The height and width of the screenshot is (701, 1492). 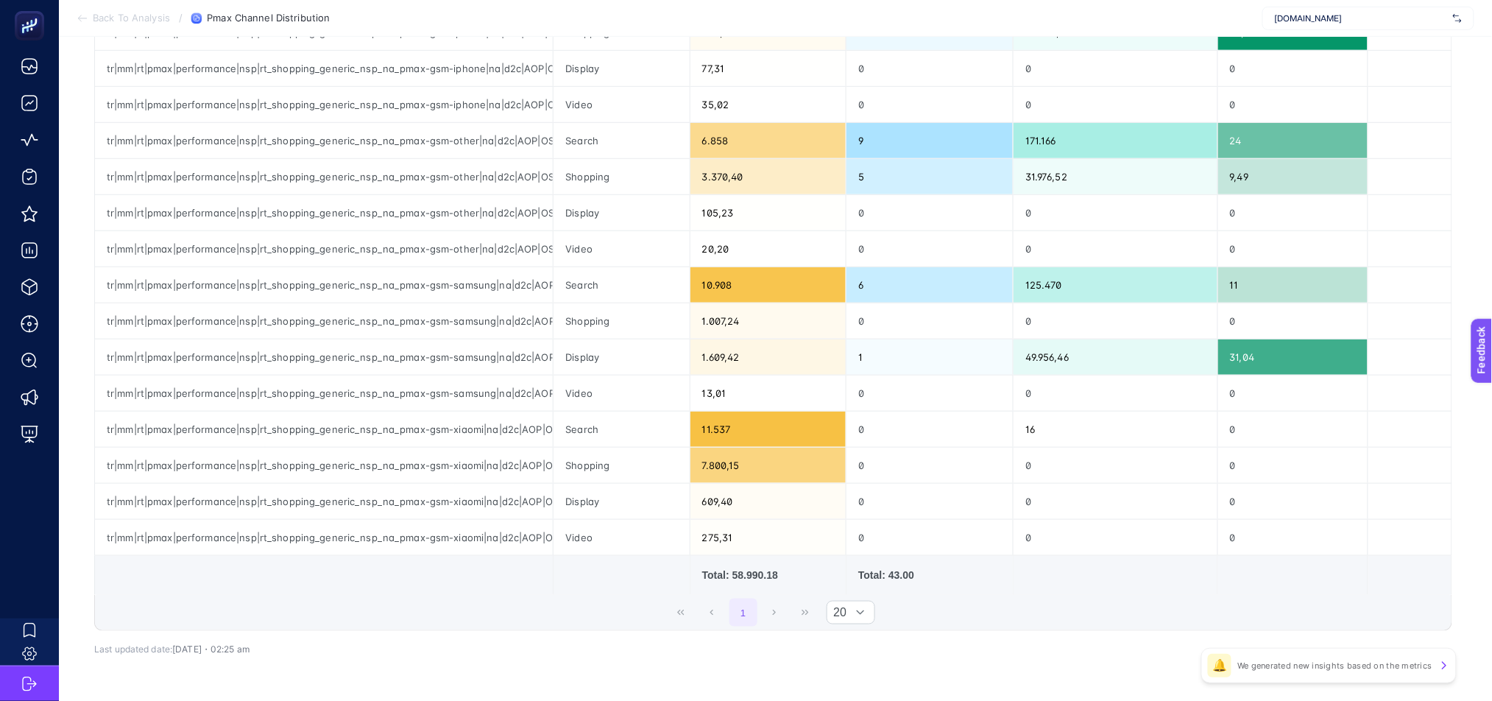 I want to click on div: 609,40, so click(x=768, y=501).